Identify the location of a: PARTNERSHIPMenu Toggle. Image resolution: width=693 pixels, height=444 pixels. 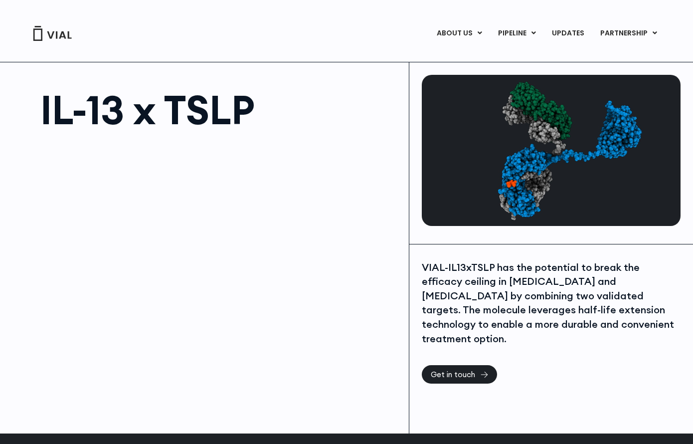
(629, 33).